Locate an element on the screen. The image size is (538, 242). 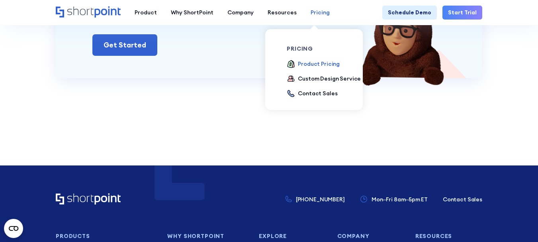
div: Why ShortPoint is located at coordinates (192, 12).